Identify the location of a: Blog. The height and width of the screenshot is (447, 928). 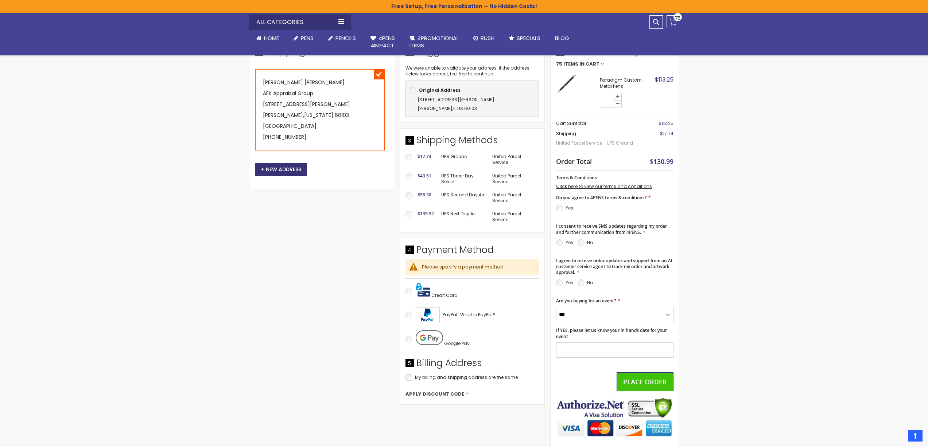
(562, 38).